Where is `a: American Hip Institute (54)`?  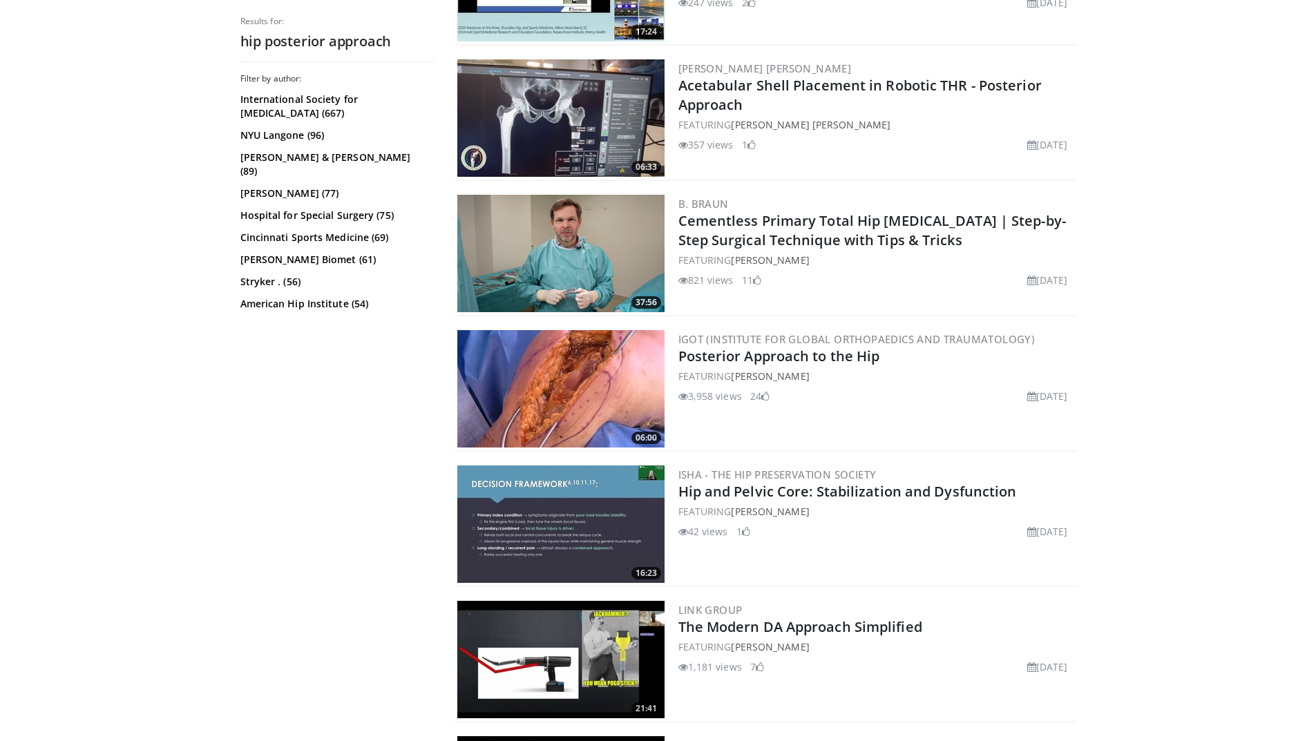
a: American Hip Institute (54) is located at coordinates (335, 304).